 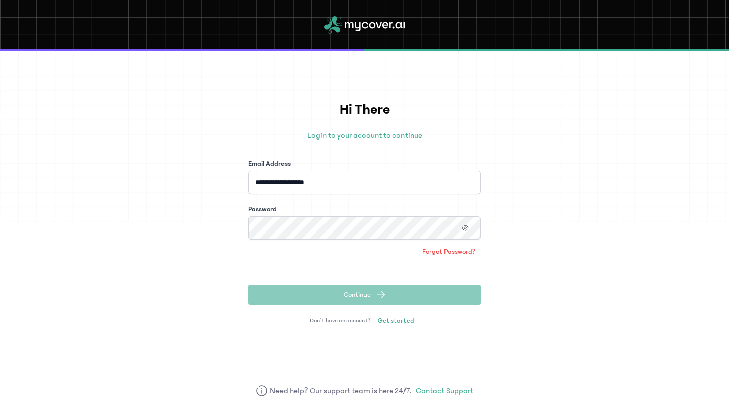 What do you see at coordinates (340, 321) in the screenshot?
I see `span: Don’t have an account?` at bounding box center [340, 321].